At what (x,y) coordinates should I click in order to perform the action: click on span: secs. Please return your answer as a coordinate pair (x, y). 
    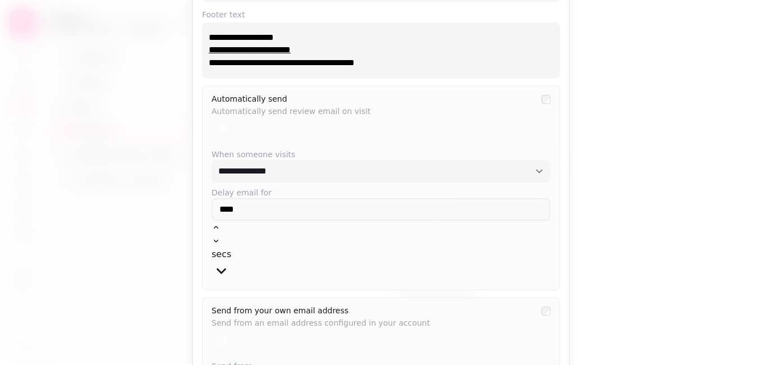
    Looking at the image, I should click on (221, 253).